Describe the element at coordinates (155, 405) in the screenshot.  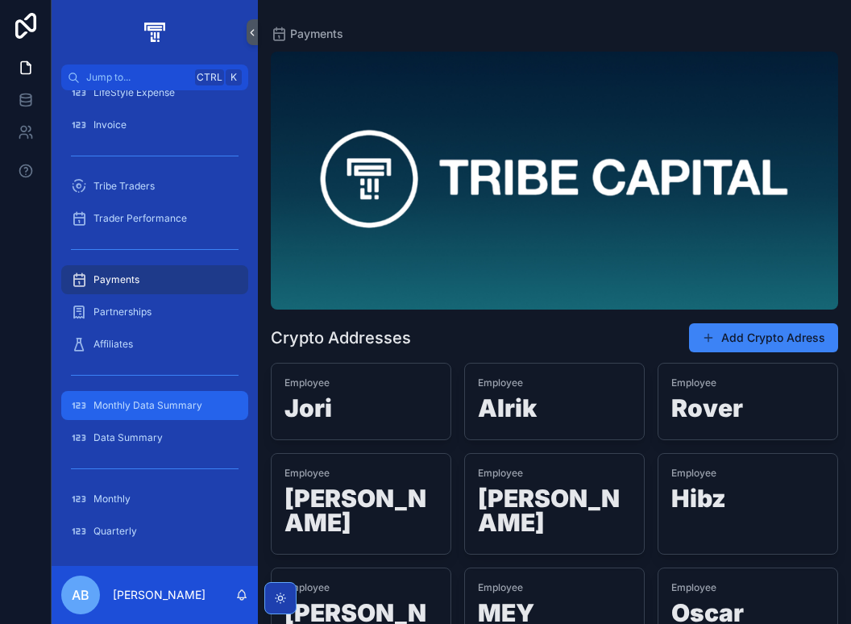
I see `a: Monthly Data Summary` at that location.